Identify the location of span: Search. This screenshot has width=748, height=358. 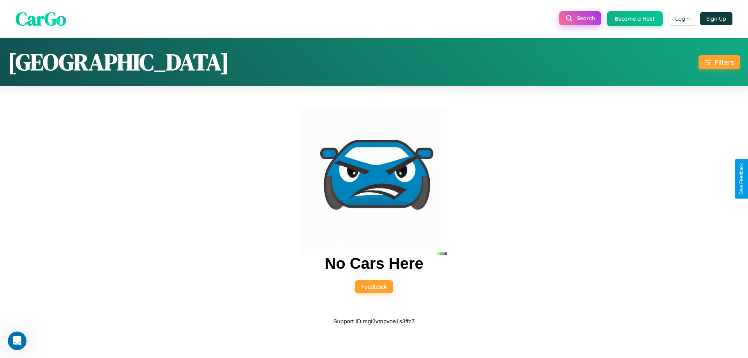
(586, 18).